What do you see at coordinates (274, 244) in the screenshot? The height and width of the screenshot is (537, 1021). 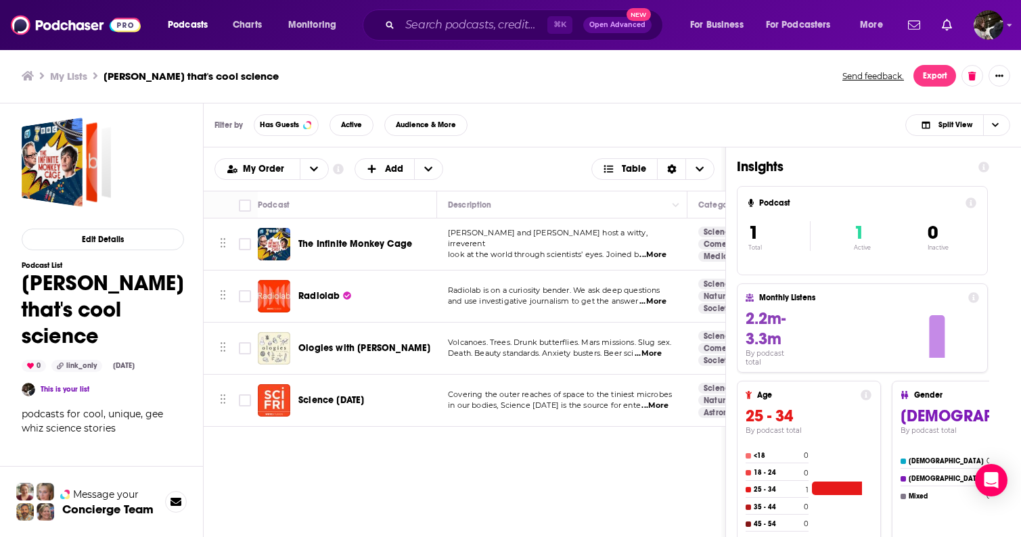 I see `img: The Infinite Monkey Cage` at bounding box center [274, 244].